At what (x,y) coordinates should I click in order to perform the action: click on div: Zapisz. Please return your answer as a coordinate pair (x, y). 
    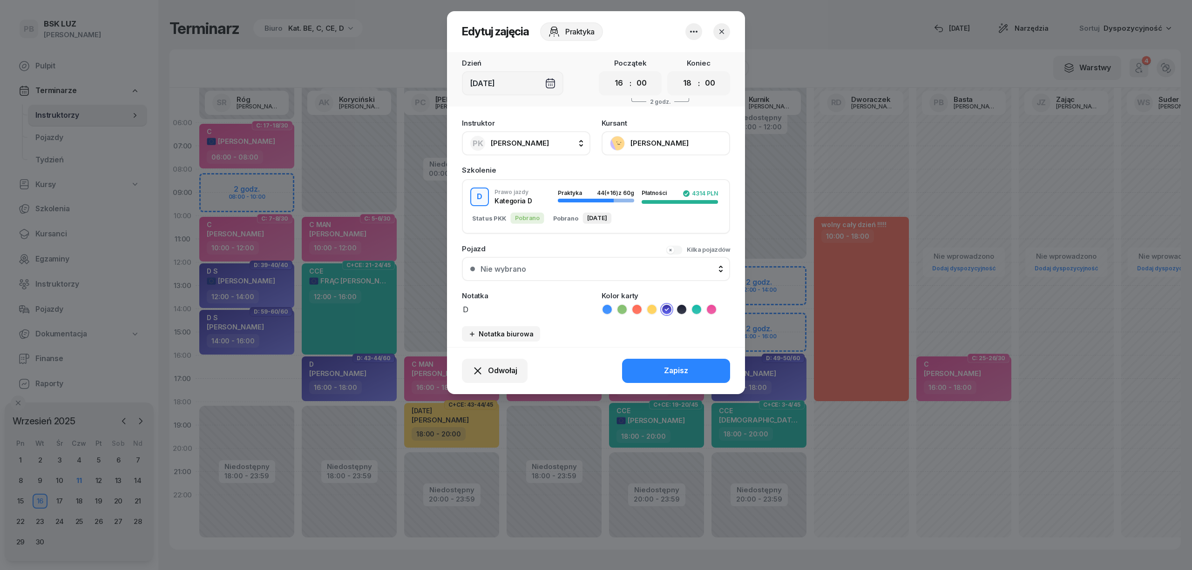
    Looking at the image, I should click on (676, 371).